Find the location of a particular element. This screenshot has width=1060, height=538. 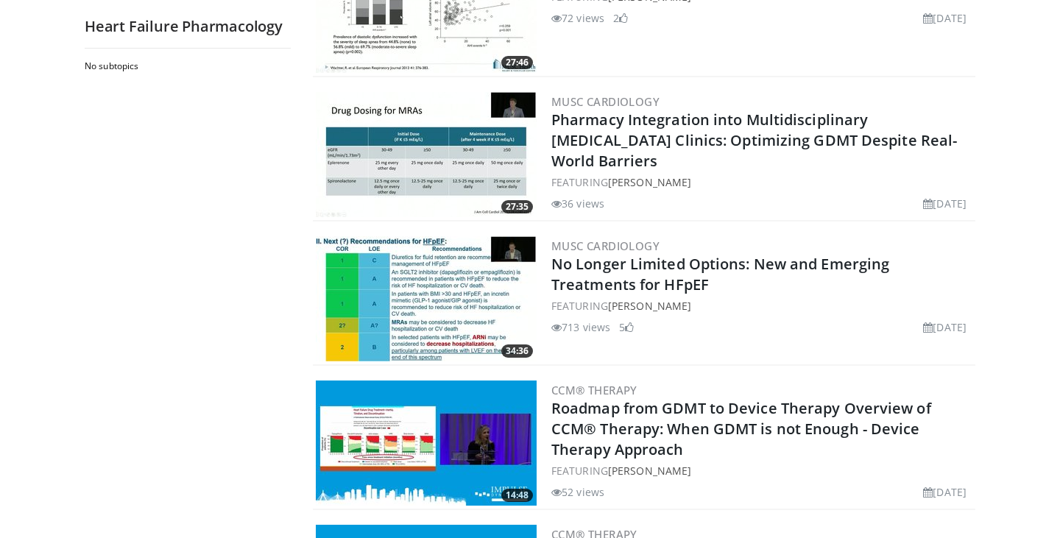

a: CCM® Therapy is located at coordinates (594, 390).